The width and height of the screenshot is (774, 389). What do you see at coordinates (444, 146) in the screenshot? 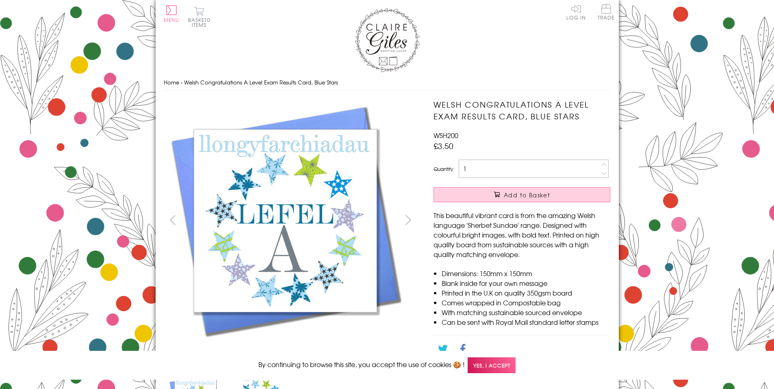
I see `span: £3.50` at bounding box center [444, 146].